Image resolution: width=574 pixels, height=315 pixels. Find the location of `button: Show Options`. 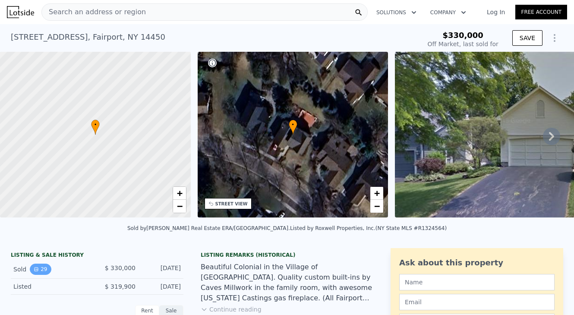

button: Show Options is located at coordinates (555, 38).